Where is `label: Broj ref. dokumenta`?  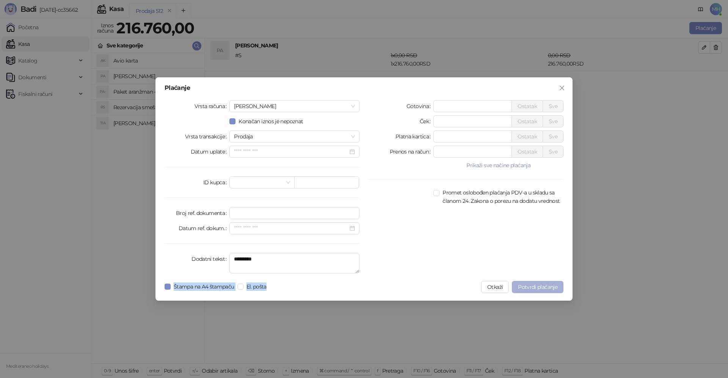
label: Broj ref. dokumenta is located at coordinates (203, 213).